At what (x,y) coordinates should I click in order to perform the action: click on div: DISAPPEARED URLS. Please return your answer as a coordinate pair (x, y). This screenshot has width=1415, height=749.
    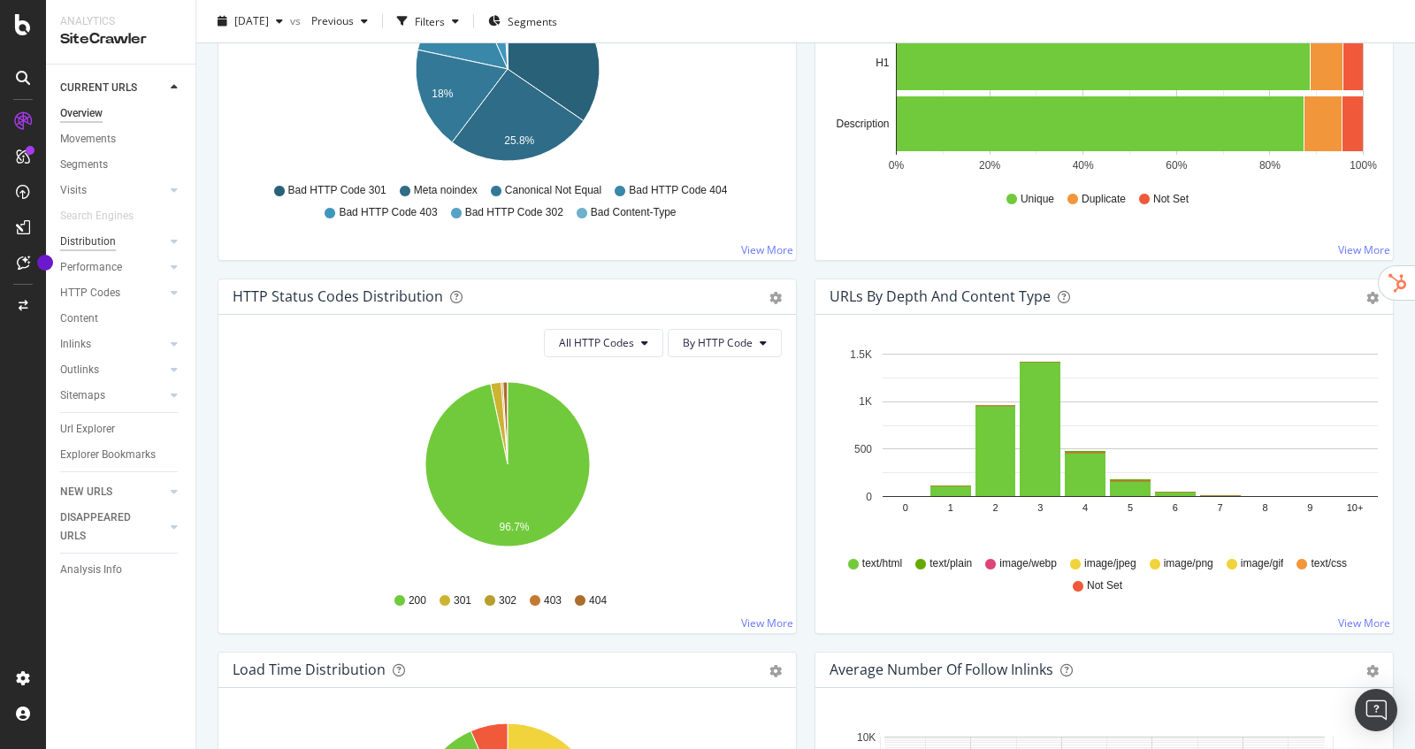
    Looking at the image, I should click on (104, 527).